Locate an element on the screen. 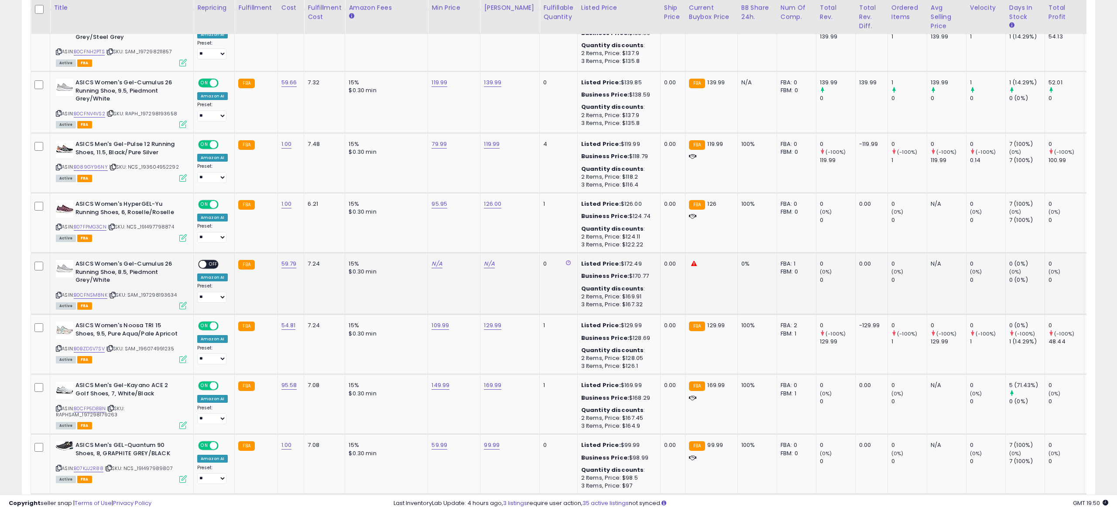  a: 129.99 is located at coordinates (493, 325).